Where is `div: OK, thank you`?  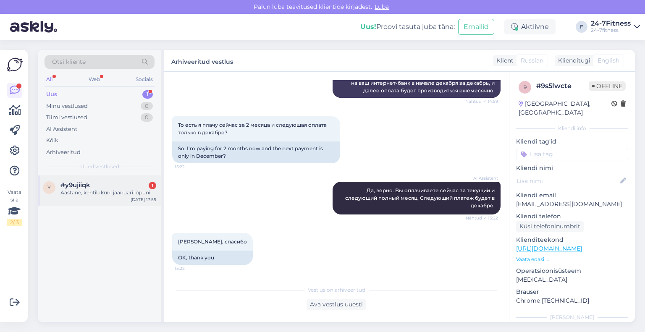
div: OK, thank you is located at coordinates (212, 258).